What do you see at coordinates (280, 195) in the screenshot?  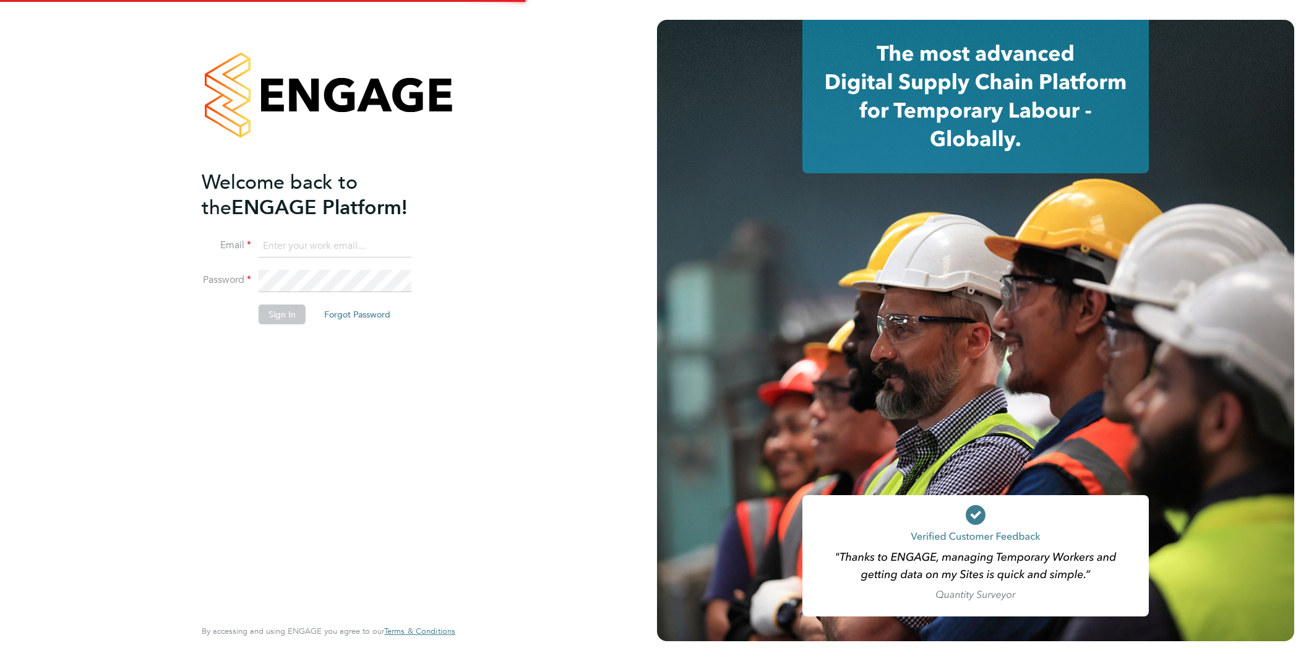 I see `span: Welcome back to the` at bounding box center [280, 195].